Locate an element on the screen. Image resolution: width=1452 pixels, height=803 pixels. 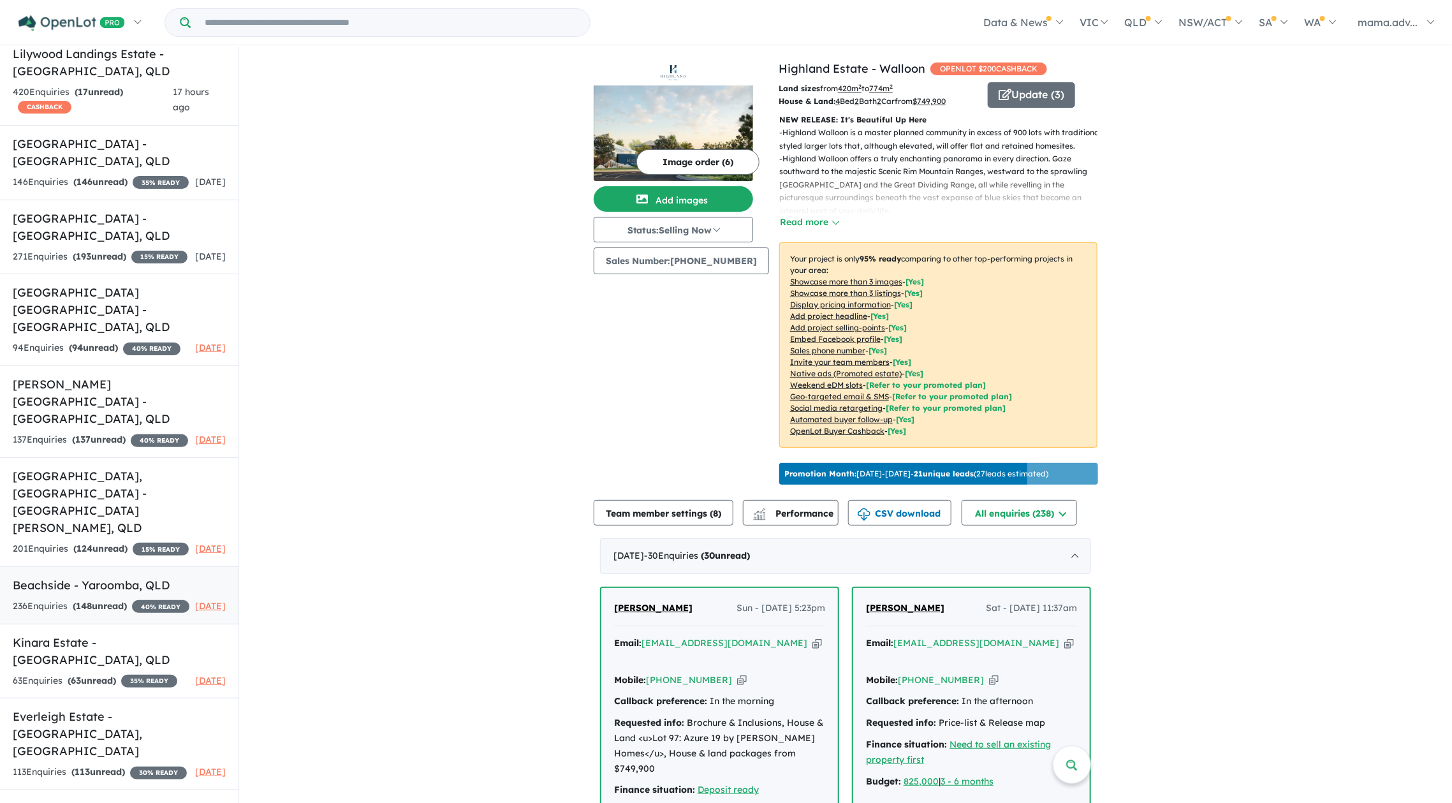
a: 3 - 6 months is located at coordinates (966, 781).